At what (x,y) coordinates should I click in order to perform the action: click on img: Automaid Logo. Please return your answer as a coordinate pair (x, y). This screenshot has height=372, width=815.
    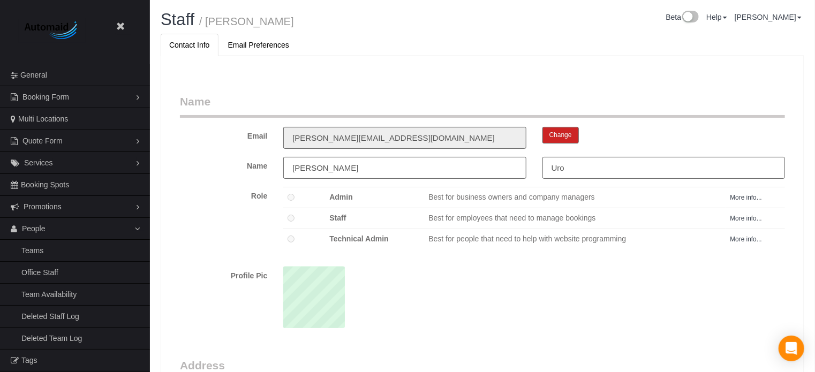
    Looking at the image, I should click on (52, 31).